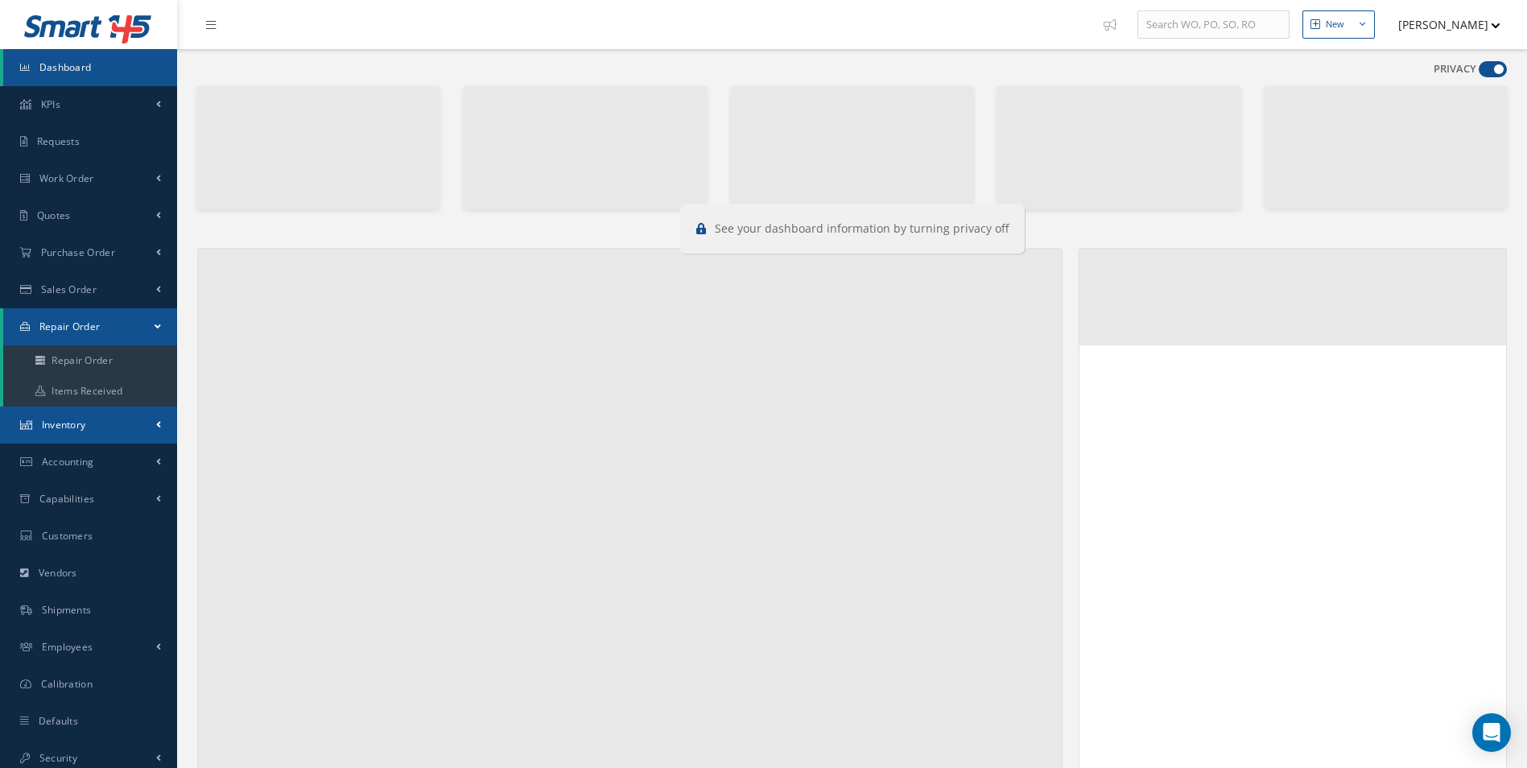  I want to click on a: Items Received, so click(90, 391).